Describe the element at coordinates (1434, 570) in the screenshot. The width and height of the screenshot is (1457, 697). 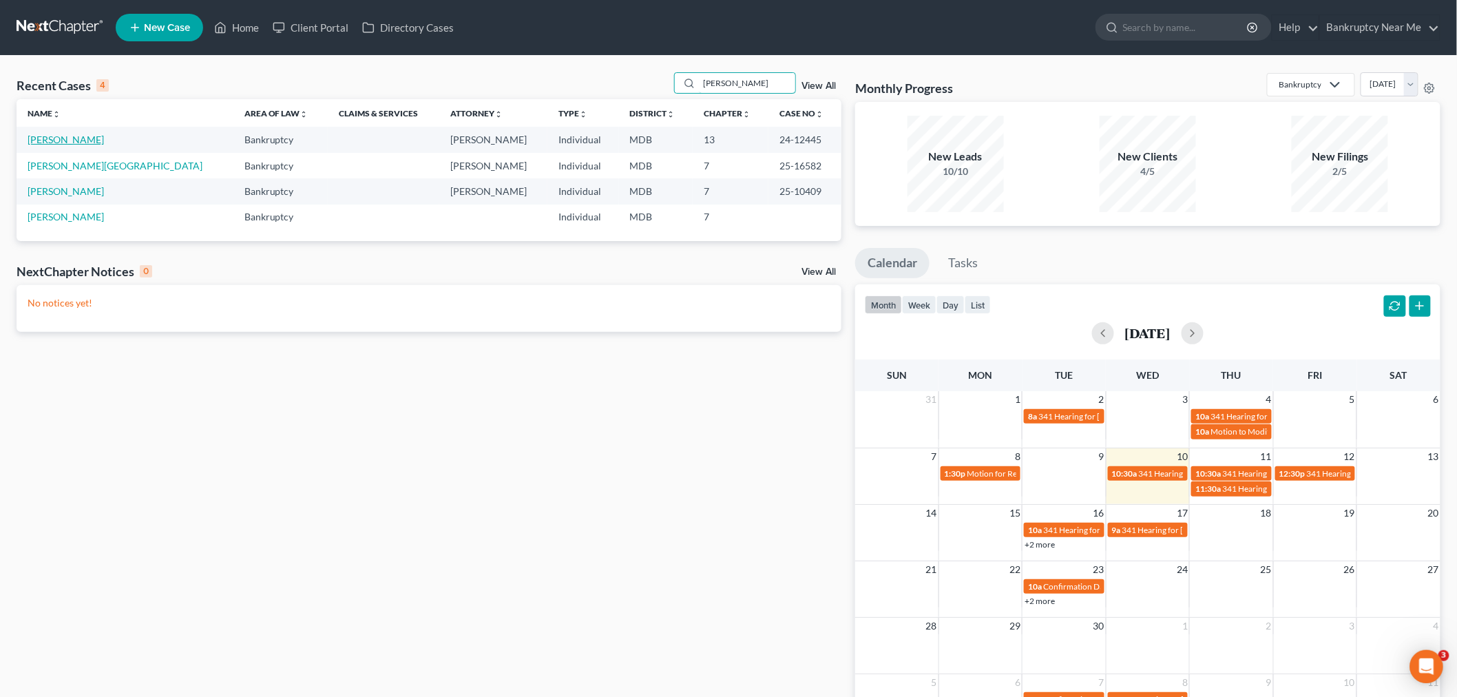
I see `span: 27` at that location.